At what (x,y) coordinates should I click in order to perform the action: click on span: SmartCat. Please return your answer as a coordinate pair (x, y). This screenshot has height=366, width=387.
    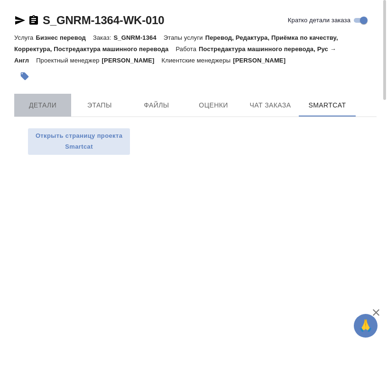
    Looking at the image, I should click on (327, 105).